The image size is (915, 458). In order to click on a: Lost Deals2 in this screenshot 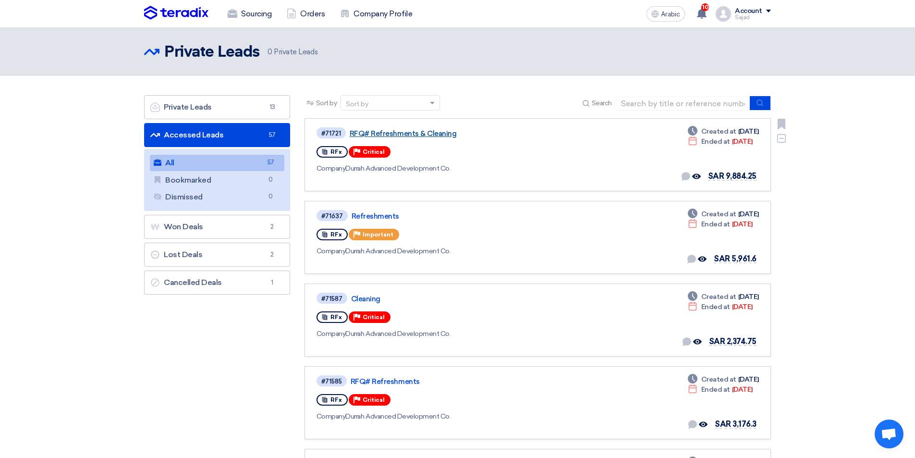, I will do `click(217, 254)`.